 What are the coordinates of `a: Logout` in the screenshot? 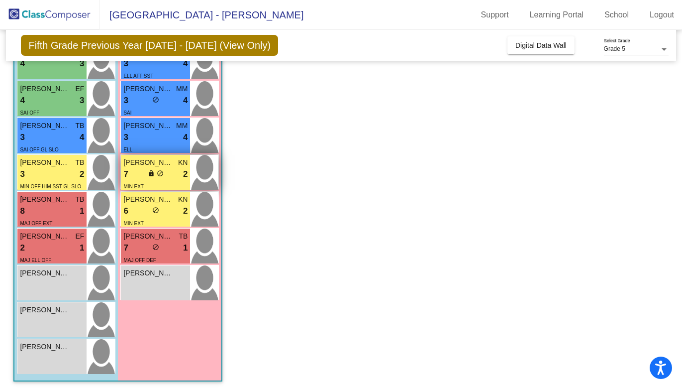 It's located at (662, 15).